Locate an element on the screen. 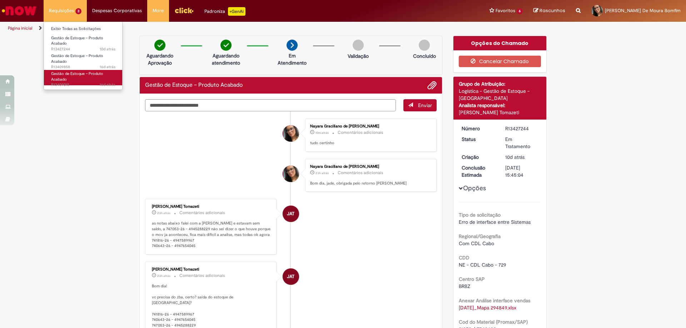 The image size is (686, 328). p: Aguardando Aprovação is located at coordinates (160, 59).